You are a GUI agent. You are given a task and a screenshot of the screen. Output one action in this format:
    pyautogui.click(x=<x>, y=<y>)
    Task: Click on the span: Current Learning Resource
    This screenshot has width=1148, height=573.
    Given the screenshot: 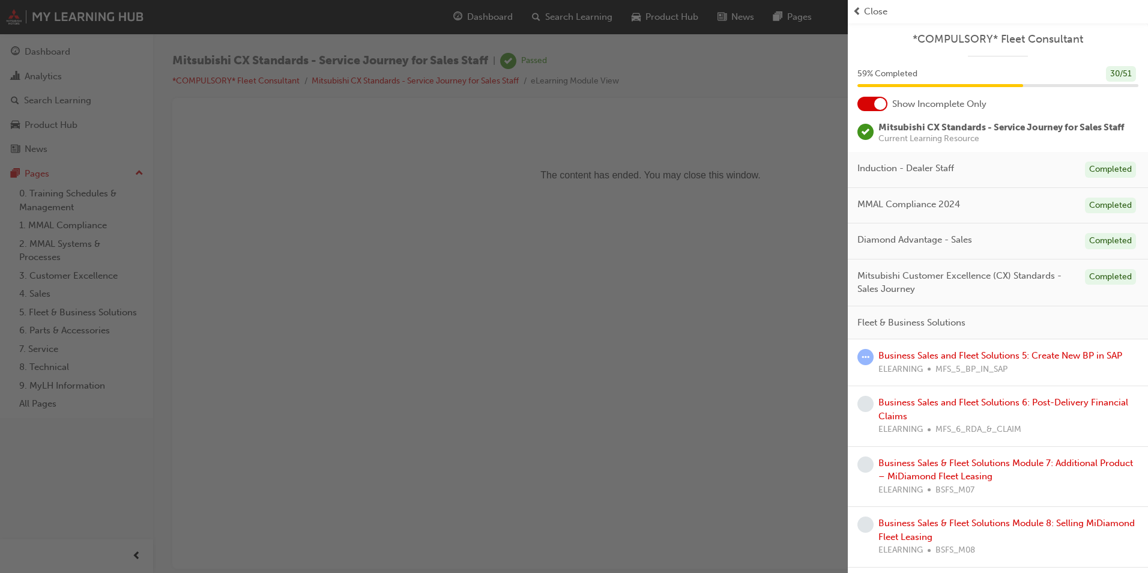 What is the action you would take?
    pyautogui.click(x=1002, y=139)
    